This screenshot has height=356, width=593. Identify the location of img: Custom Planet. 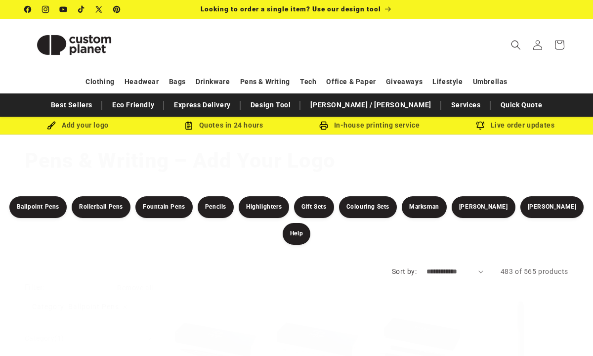
(74, 45).